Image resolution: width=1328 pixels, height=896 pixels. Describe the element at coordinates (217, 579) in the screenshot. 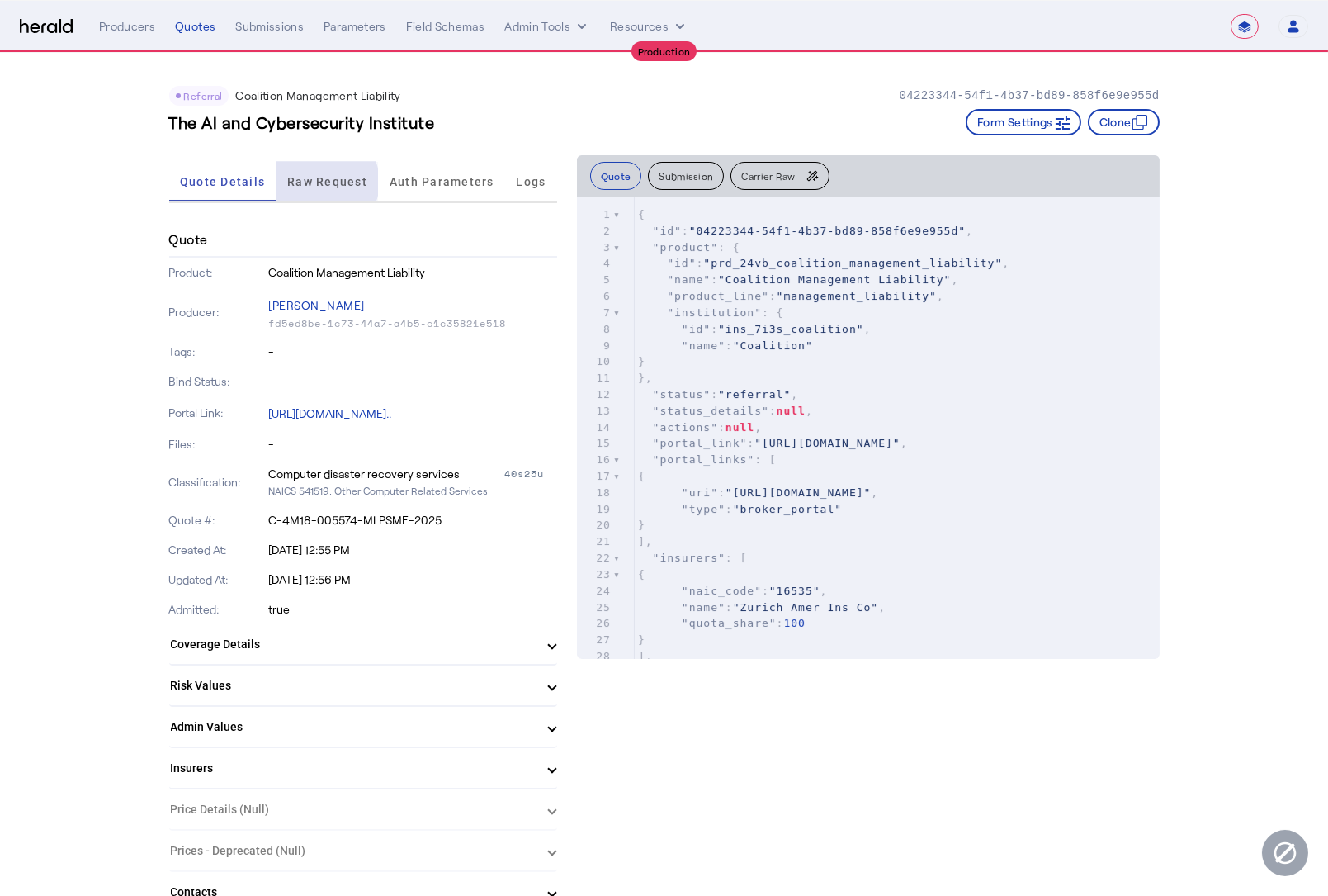

I see `p: Updated At:` at that location.